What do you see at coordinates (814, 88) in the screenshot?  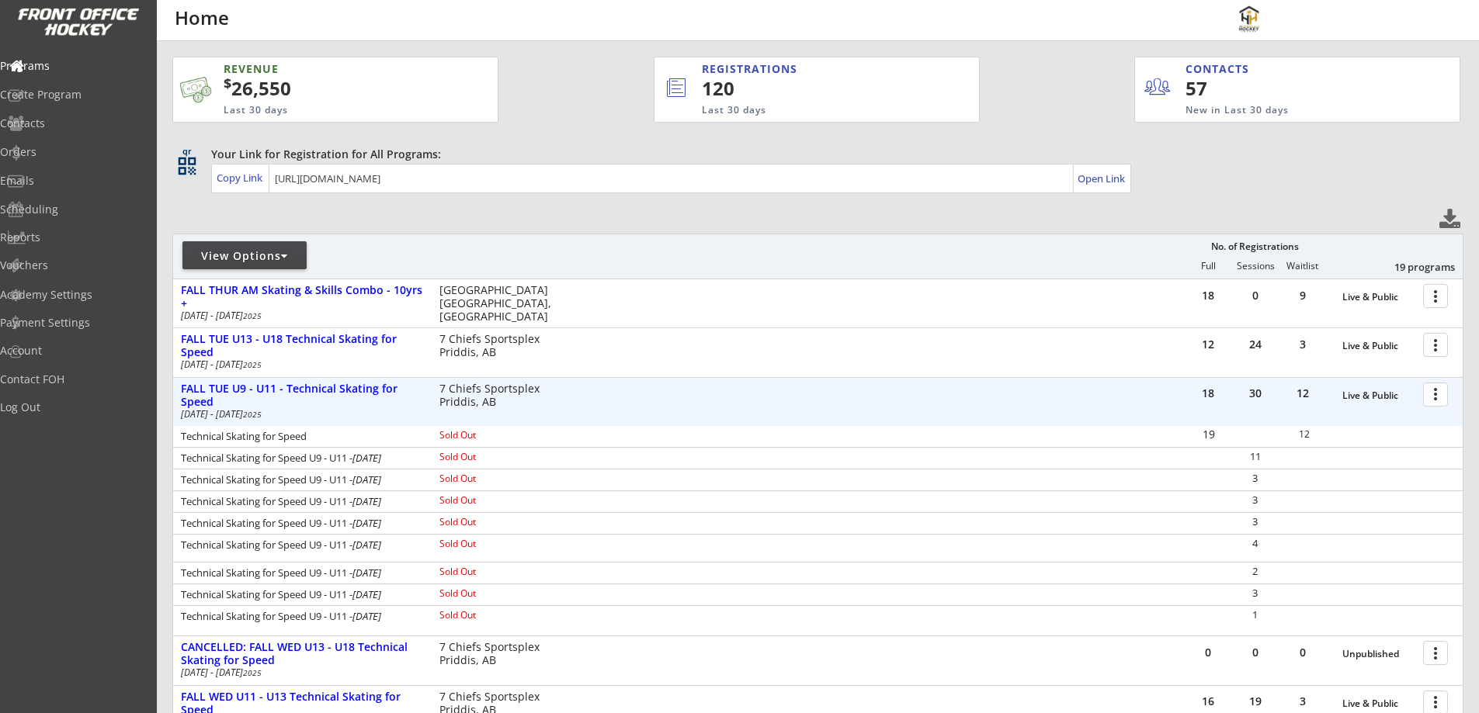 I see `div: 120` at bounding box center [814, 88].